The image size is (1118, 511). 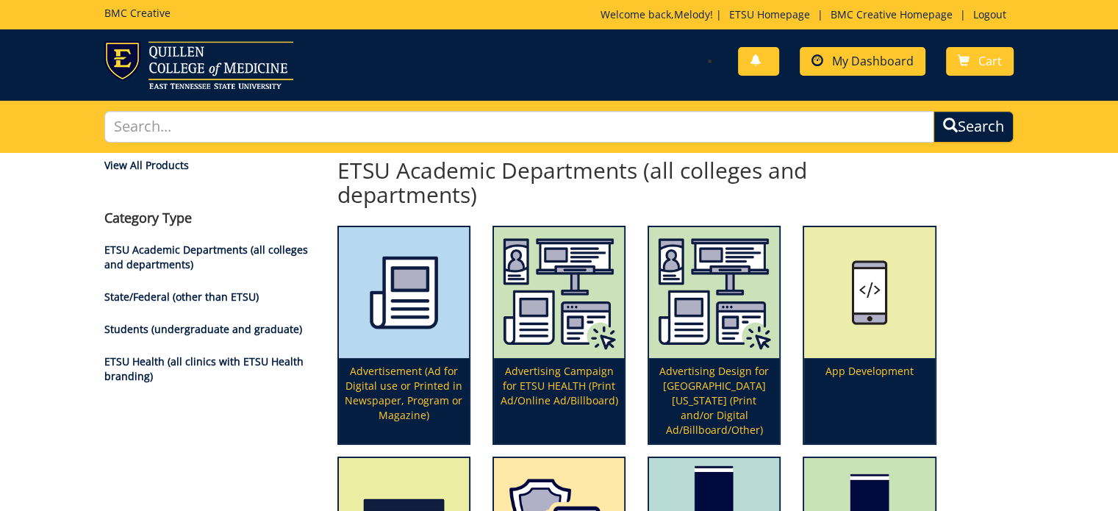 I want to click on a: My Dashboard, so click(x=862, y=61).